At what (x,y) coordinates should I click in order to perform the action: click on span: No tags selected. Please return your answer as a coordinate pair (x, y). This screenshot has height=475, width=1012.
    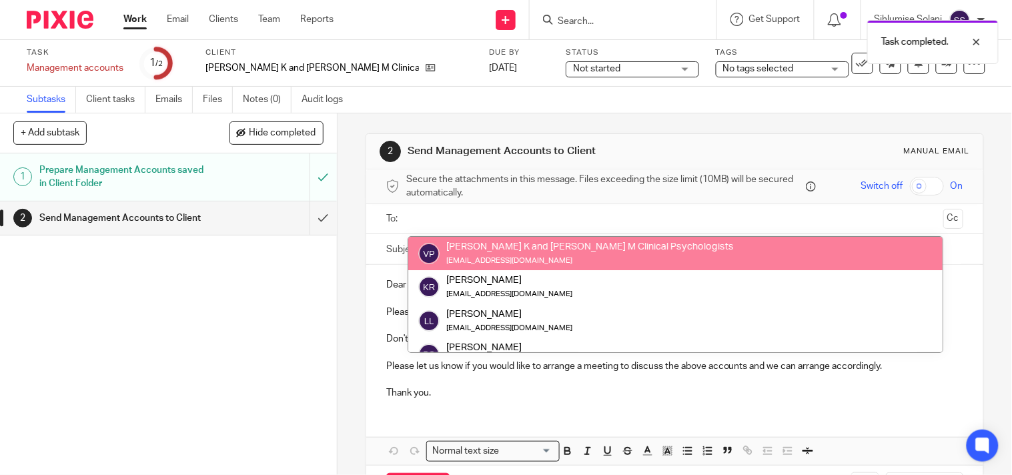
    Looking at the image, I should click on (758, 69).